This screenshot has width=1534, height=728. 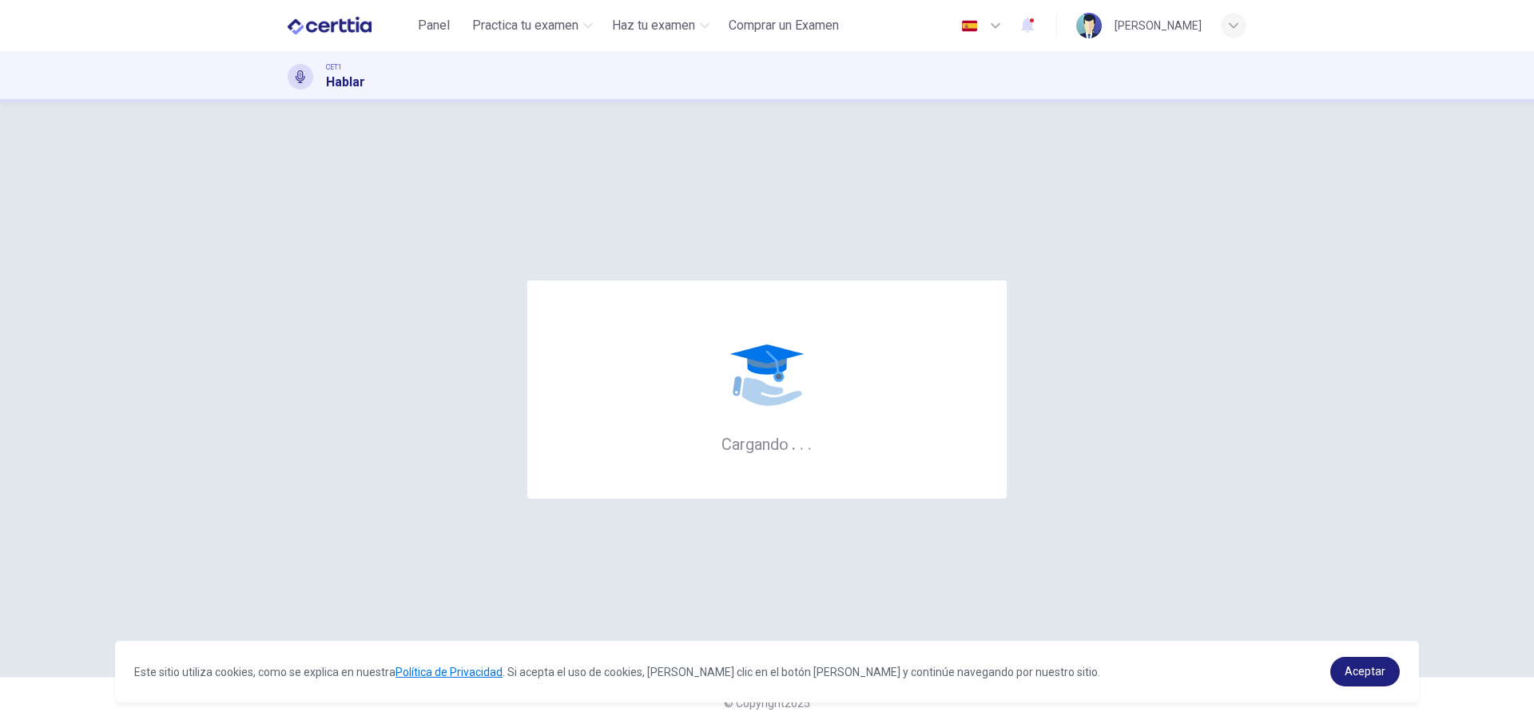 I want to click on button: Panel, so click(x=434, y=26).